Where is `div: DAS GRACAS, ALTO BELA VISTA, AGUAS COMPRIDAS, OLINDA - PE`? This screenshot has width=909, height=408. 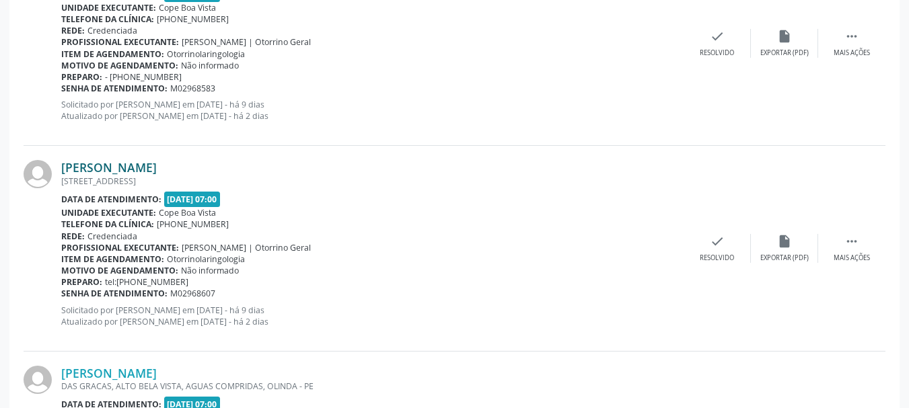 div: DAS GRACAS, ALTO BELA VISTA, AGUAS COMPRIDAS, OLINDA - PE is located at coordinates (372, 386).